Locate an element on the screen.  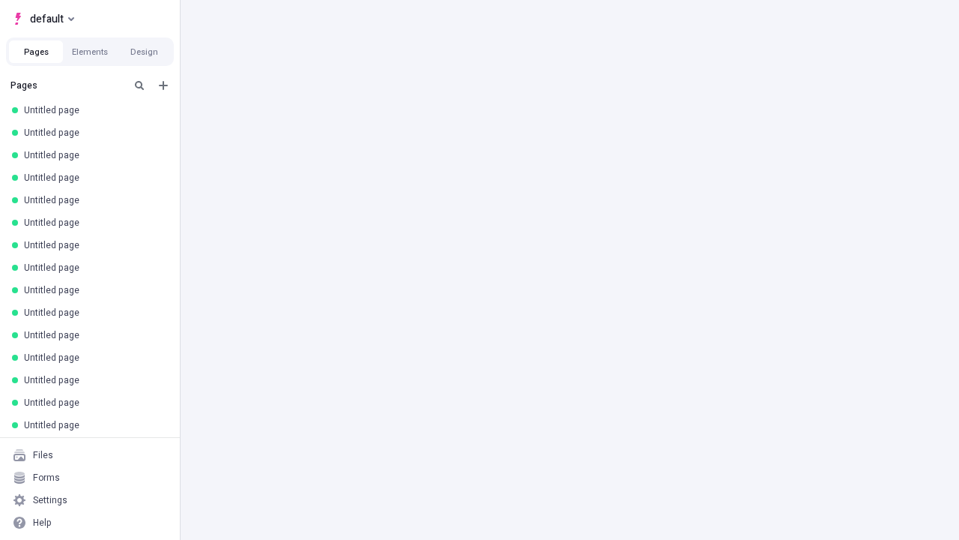
div: Help is located at coordinates (42, 522).